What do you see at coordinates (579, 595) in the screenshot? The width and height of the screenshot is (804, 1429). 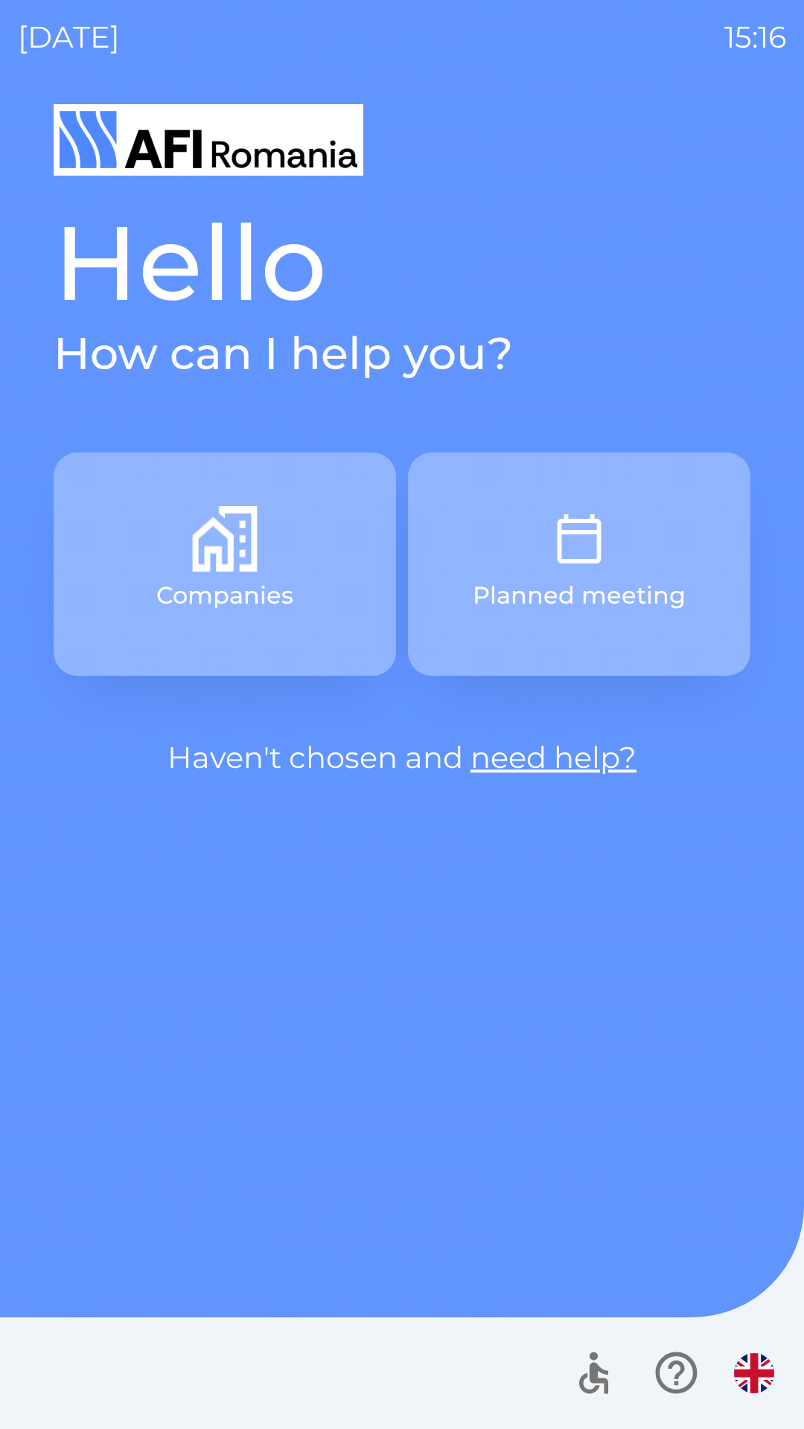 I see `p: Planned meeting` at bounding box center [579, 595].